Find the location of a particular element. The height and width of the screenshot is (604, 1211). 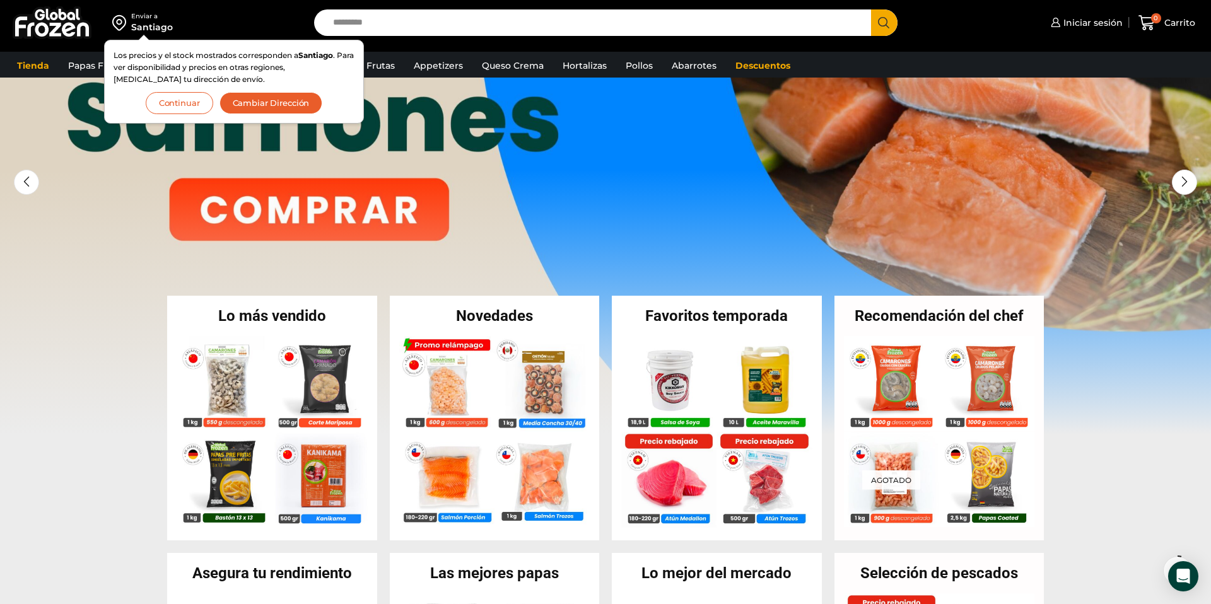

a: Appetizers is located at coordinates (438, 66).